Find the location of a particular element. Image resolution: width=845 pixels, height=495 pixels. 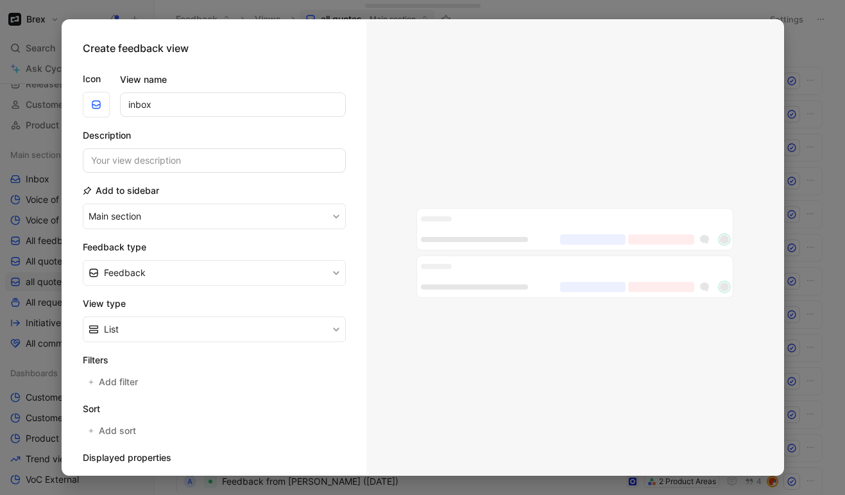

input: Your view name is located at coordinates (233, 105).